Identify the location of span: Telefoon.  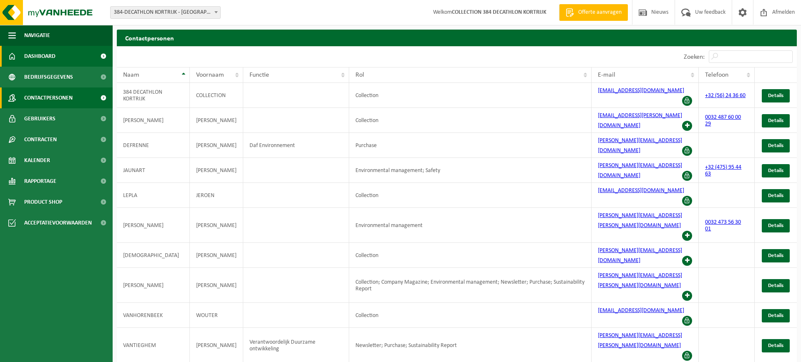
(716, 75).